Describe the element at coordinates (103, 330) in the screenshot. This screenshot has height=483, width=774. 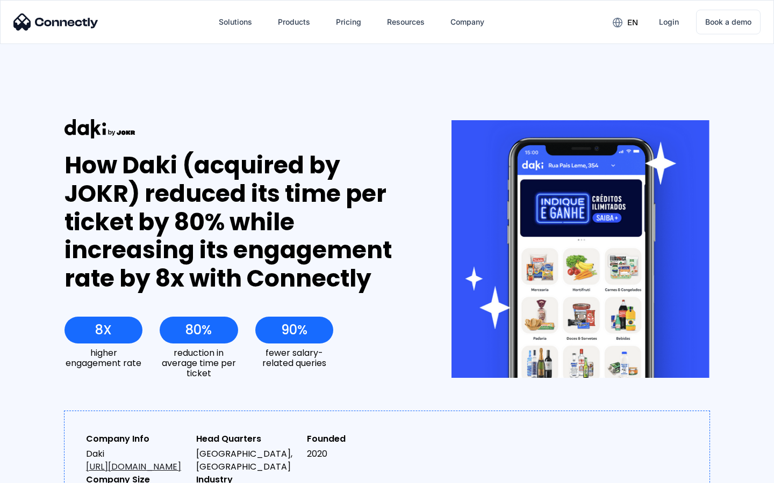
I see `div: 8X` at that location.